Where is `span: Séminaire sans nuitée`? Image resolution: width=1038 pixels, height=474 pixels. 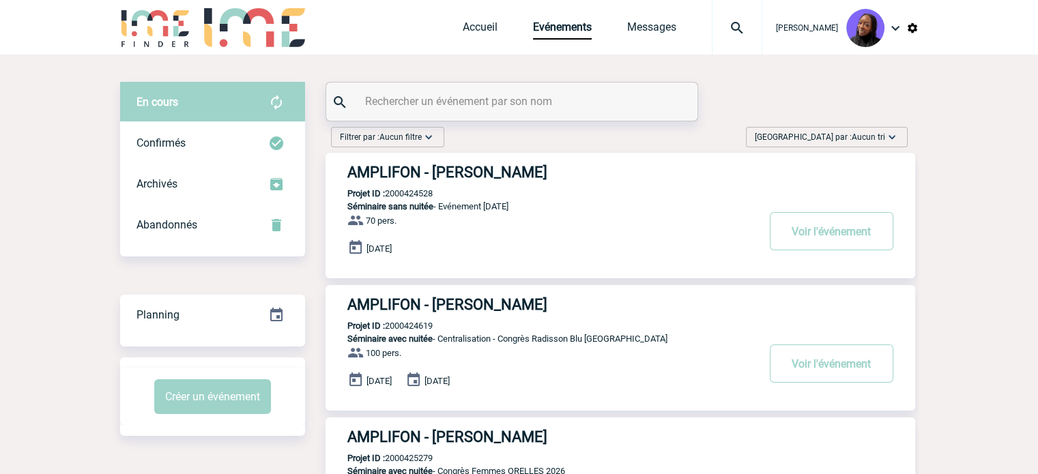 span: Séminaire sans nuitée is located at coordinates (390, 206).